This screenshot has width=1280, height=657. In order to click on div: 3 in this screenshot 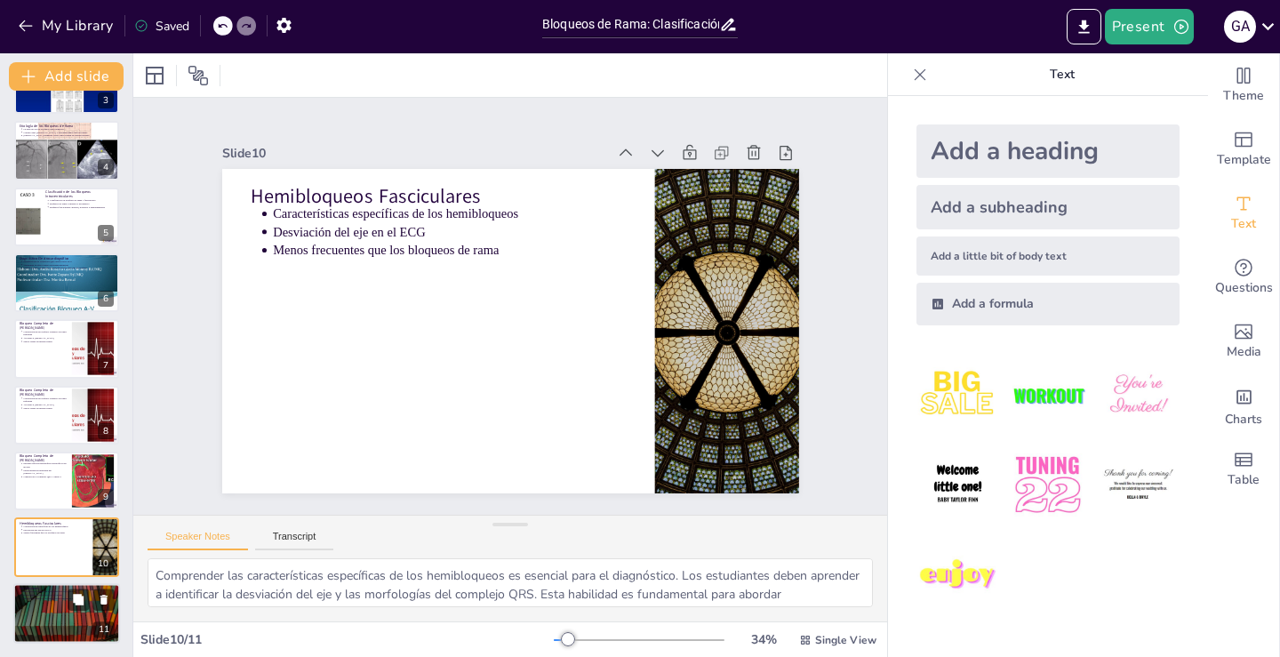, I will do `click(106, 100)`.